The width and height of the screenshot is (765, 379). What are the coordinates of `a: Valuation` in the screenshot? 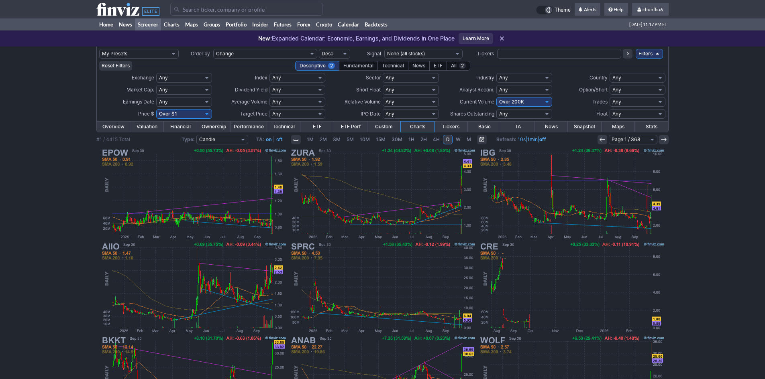 It's located at (147, 127).